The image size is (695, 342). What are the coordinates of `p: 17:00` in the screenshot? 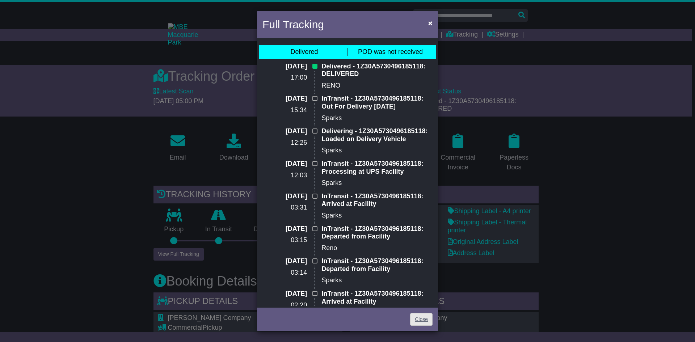 It's located at (284, 78).